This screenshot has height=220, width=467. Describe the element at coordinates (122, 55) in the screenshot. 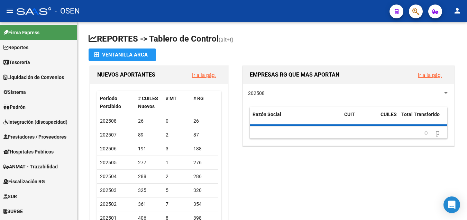

I see `button: Ventanilla ARCA` at that location.